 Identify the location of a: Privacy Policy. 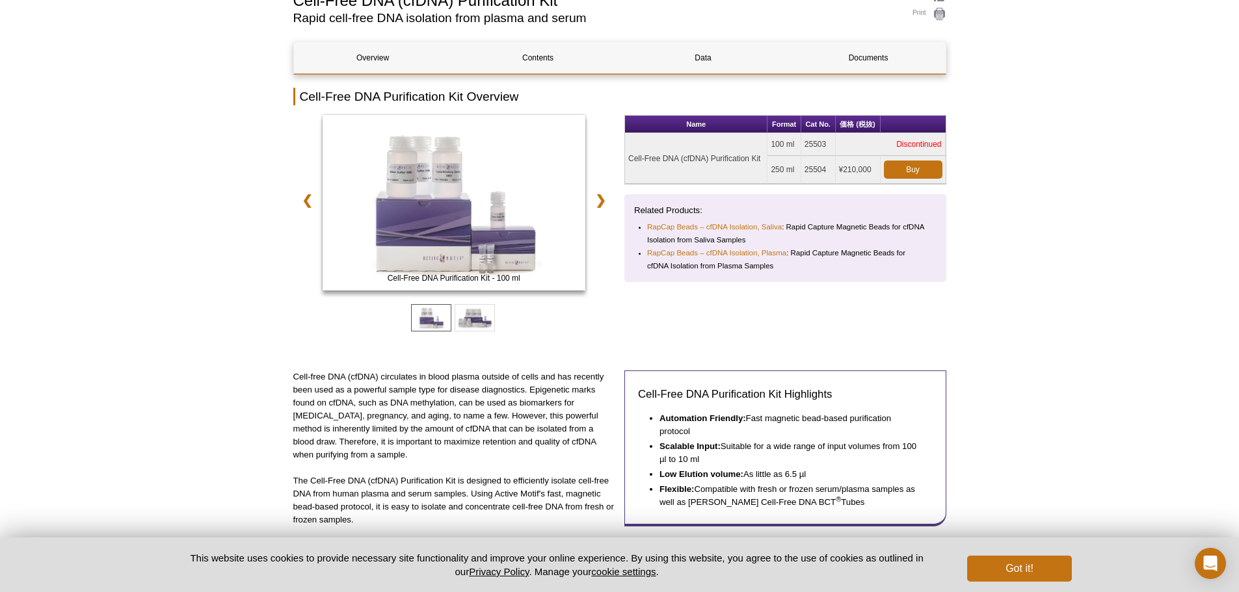
(499, 572).